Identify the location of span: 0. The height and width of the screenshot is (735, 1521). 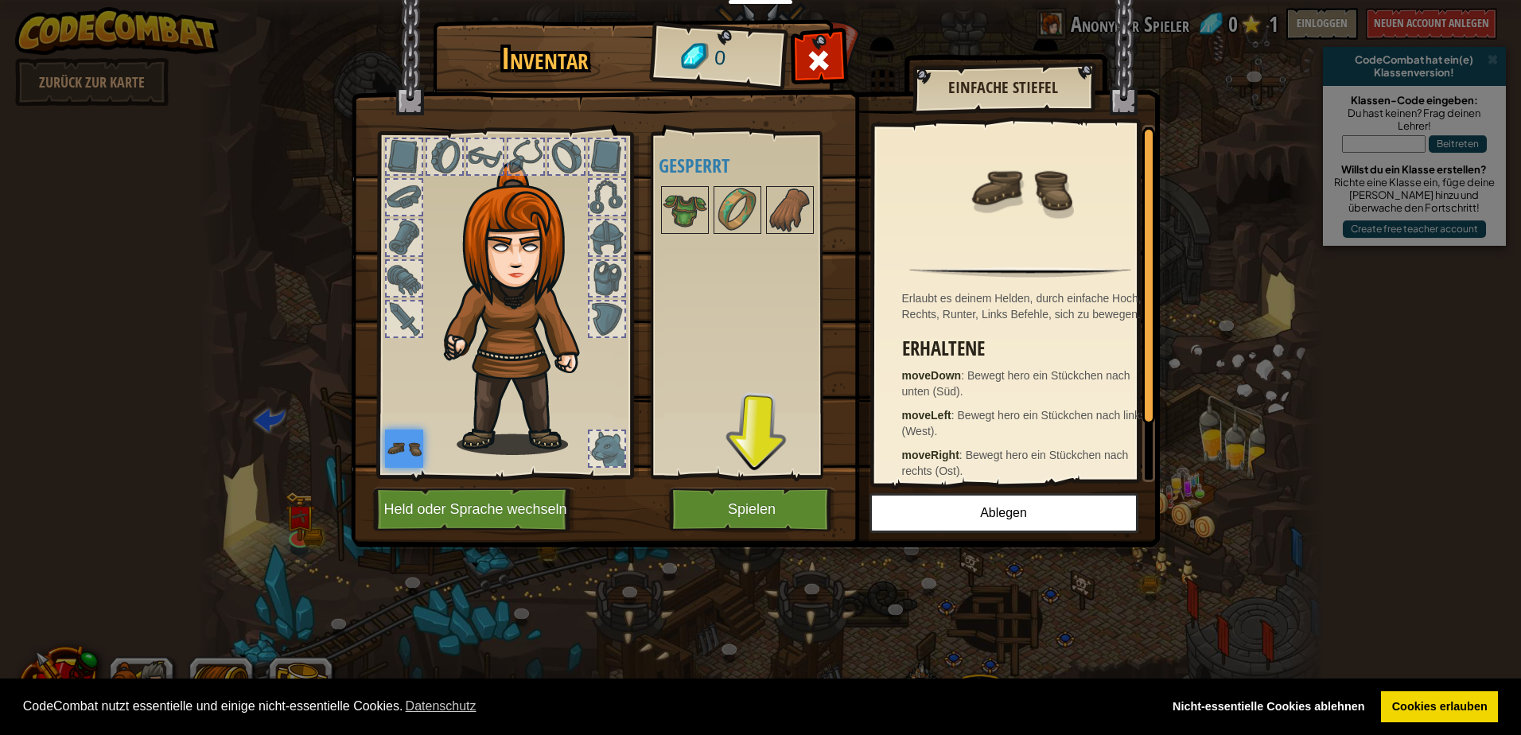
(719, 58).